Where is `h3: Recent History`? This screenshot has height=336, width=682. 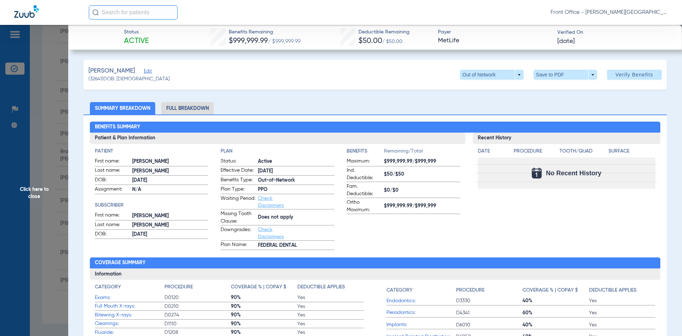
h3: Recent History is located at coordinates (567, 138).